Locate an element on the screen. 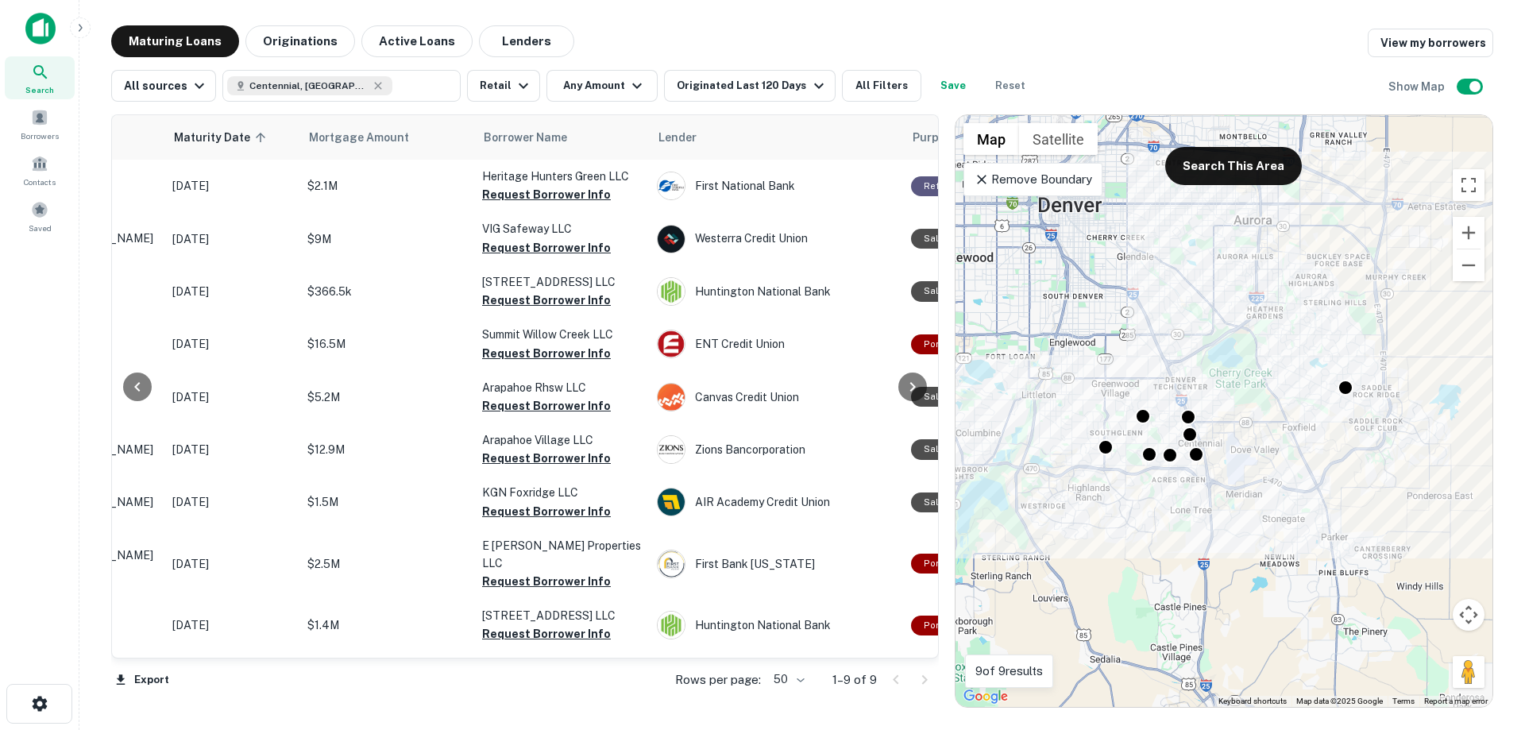 The image size is (1525, 730). p: $12.9M is located at coordinates (387, 450).